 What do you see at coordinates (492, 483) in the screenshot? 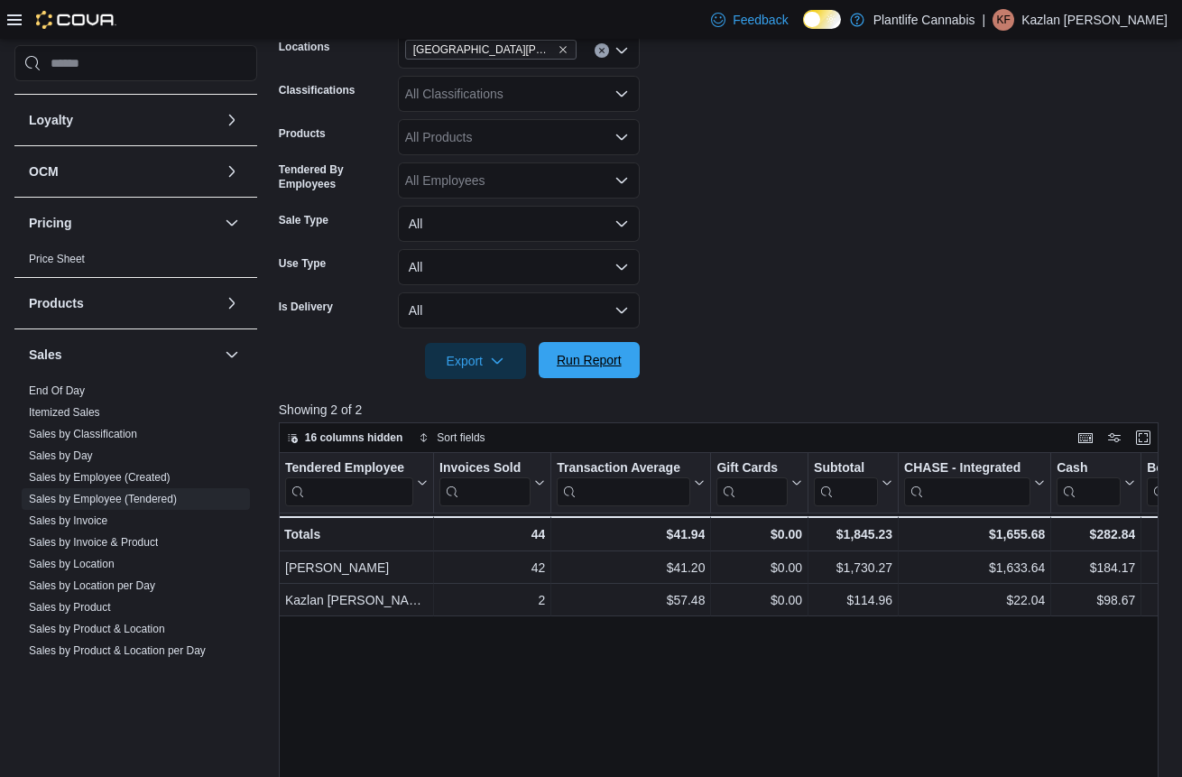
I see `button: Invoices Sold` at bounding box center [492, 483].